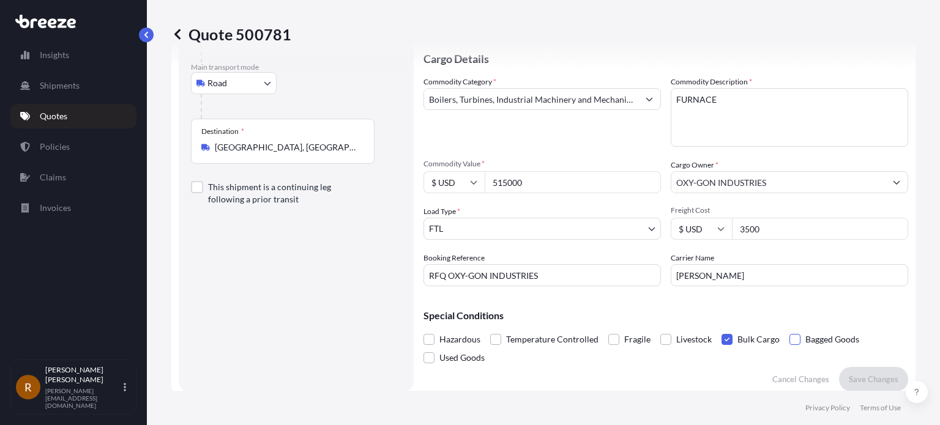 This screenshot has height=425, width=940. I want to click on a: Claims, so click(73, 177).